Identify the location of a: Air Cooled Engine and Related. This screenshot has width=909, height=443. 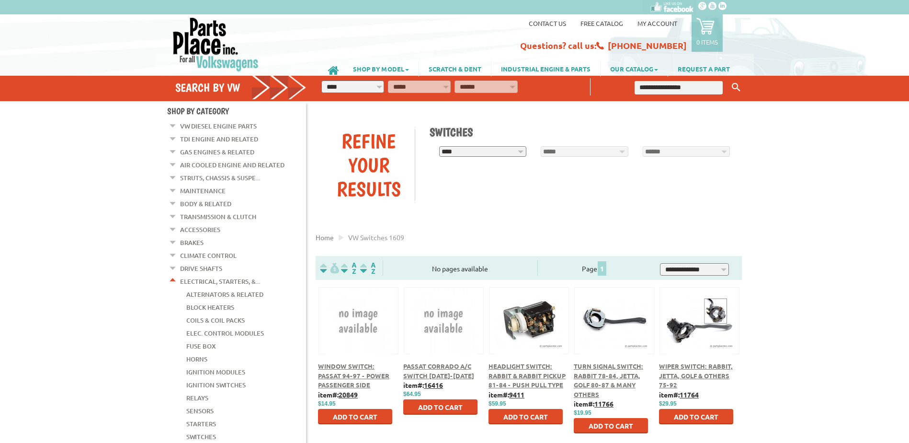
(232, 165).